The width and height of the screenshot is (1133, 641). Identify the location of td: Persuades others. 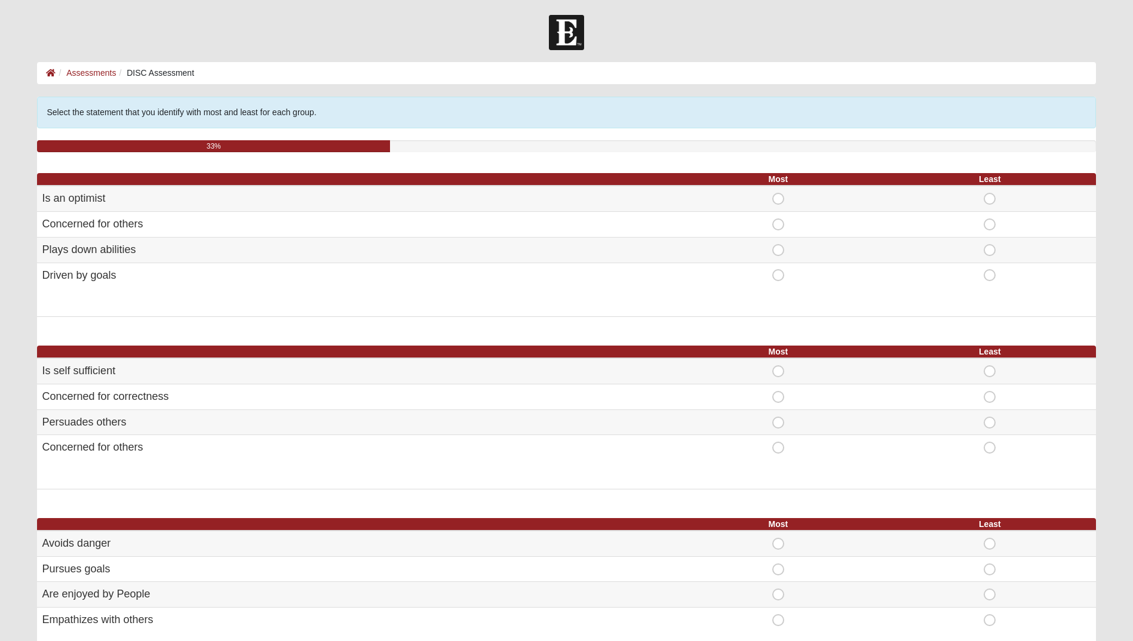
(354, 422).